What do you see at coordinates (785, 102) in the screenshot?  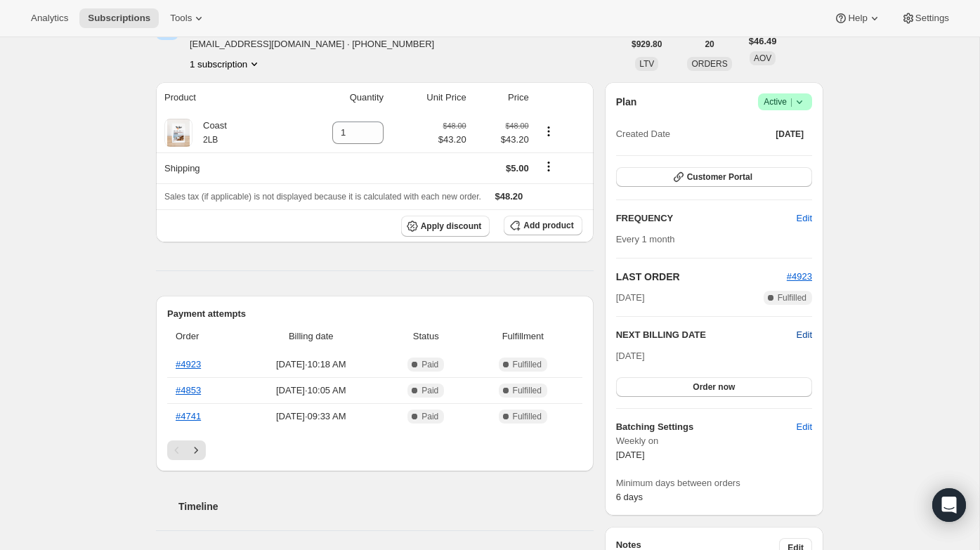 I see `span: Active` at bounding box center [785, 102].